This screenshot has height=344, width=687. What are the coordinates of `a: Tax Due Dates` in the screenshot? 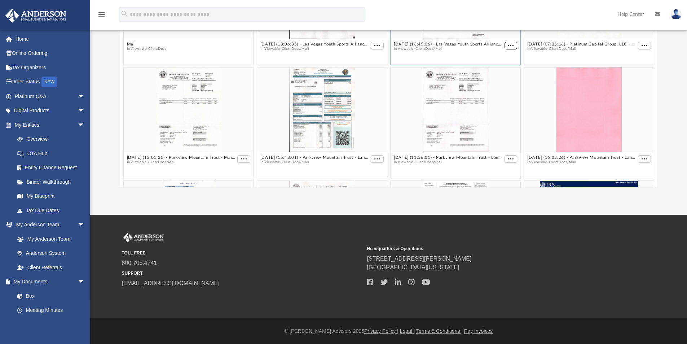 It's located at (53, 210).